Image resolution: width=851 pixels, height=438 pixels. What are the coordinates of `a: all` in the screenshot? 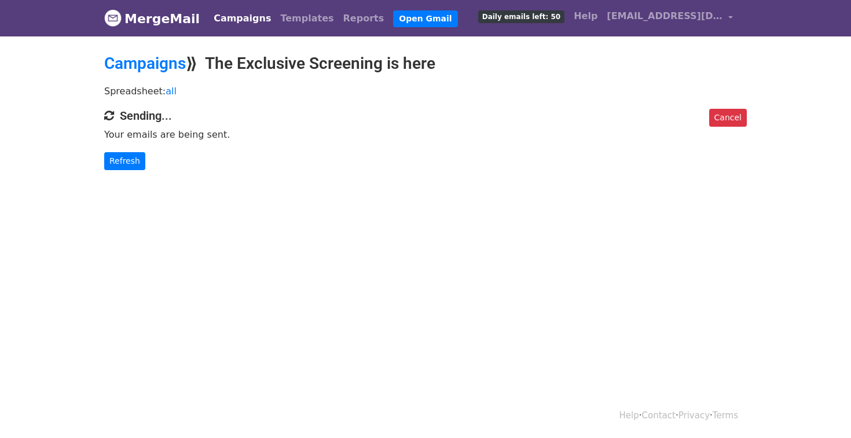 It's located at (171, 91).